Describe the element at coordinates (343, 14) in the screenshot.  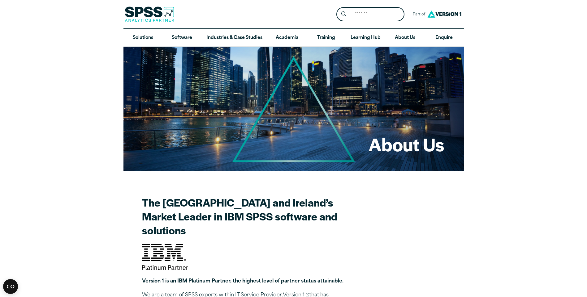
I see `button: Search magnifying glass icon` at that location.